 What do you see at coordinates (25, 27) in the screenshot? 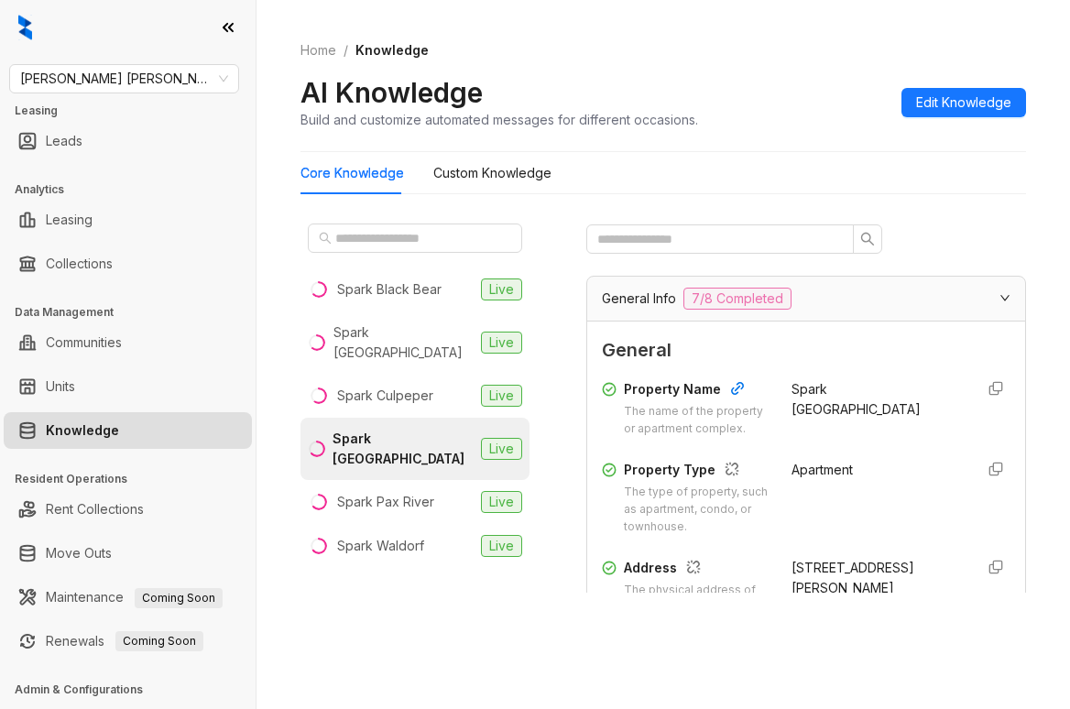
I see `img: logo` at bounding box center [25, 27].